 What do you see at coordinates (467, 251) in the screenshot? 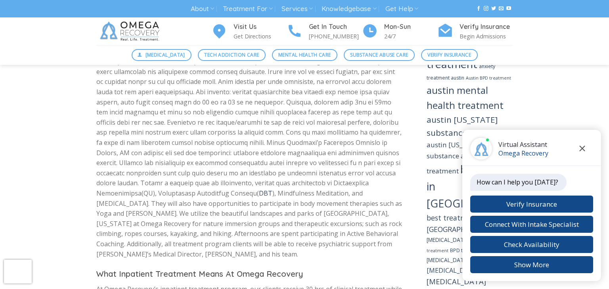
I see `a: BPD treatment (4 items)` at bounding box center [467, 251].